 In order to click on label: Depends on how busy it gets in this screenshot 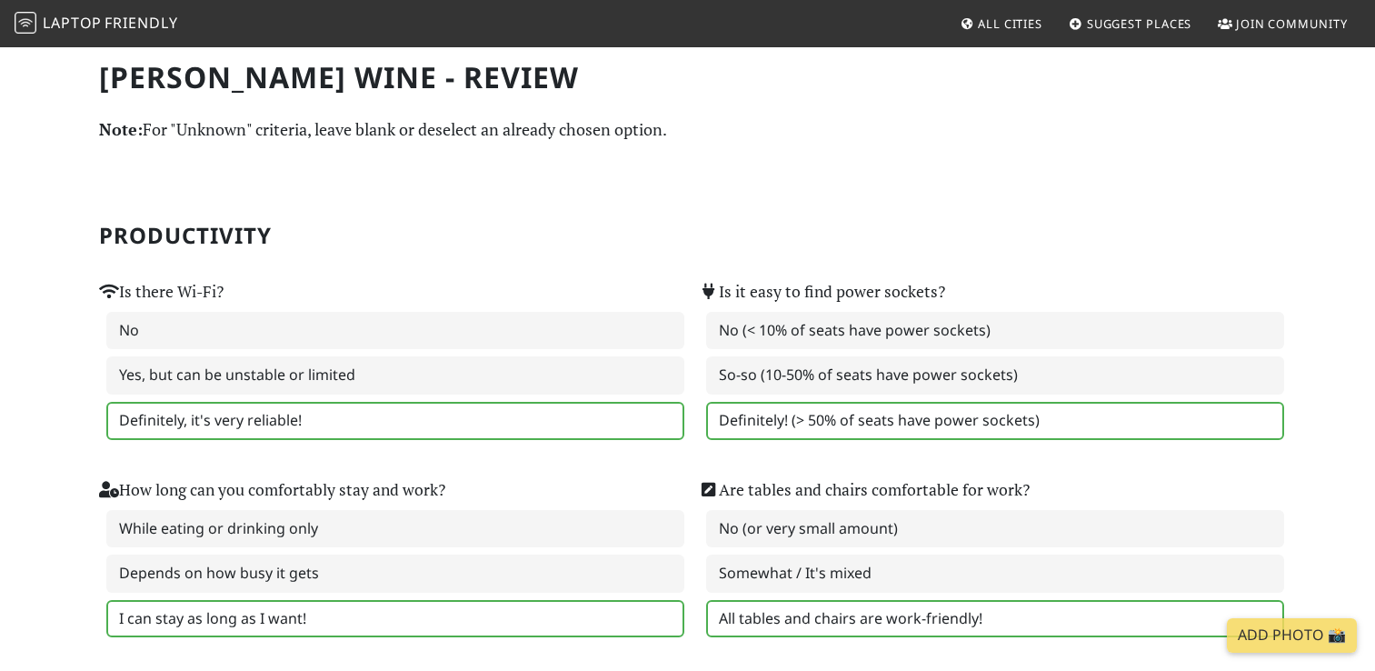, I will do `click(395, 573)`.